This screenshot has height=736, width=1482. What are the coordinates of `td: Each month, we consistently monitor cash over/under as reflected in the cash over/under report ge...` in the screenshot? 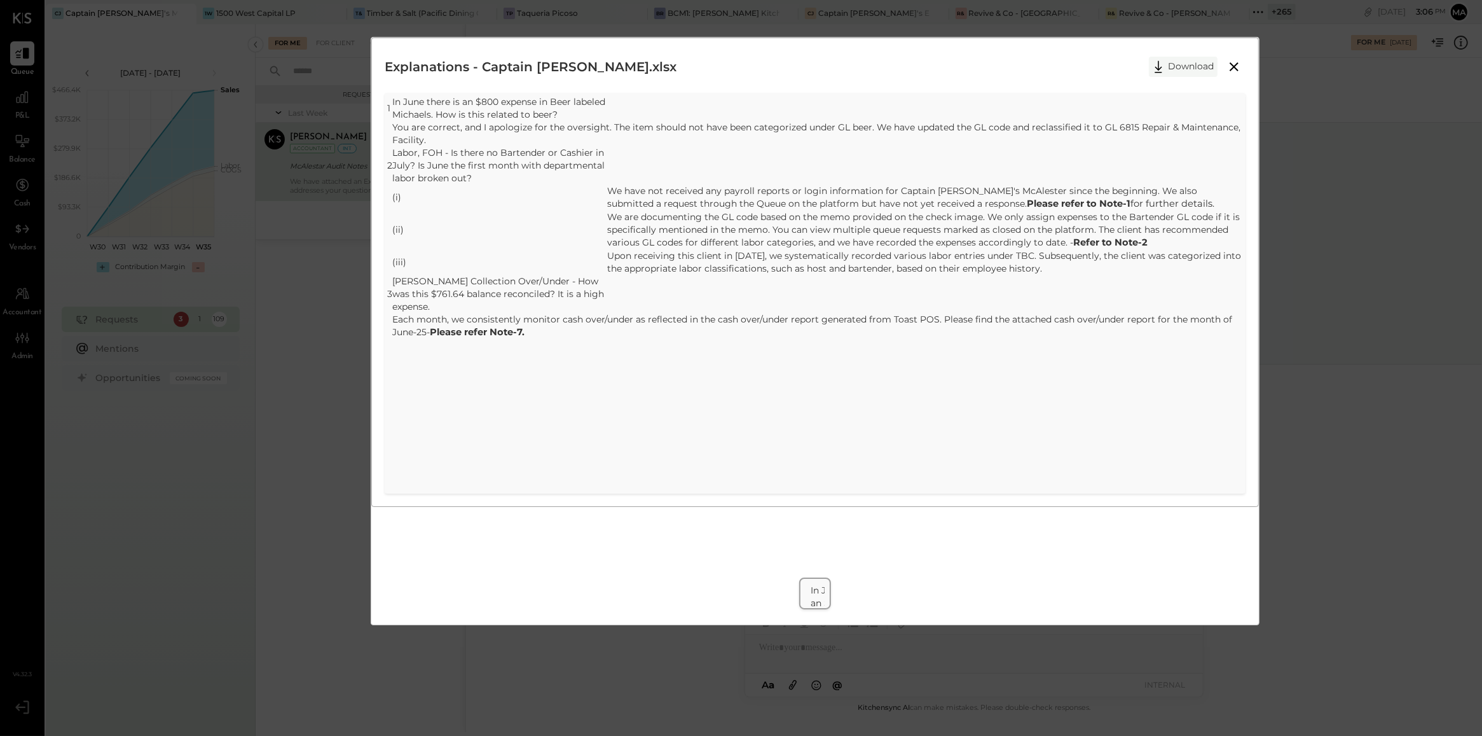 It's located at (818, 326).